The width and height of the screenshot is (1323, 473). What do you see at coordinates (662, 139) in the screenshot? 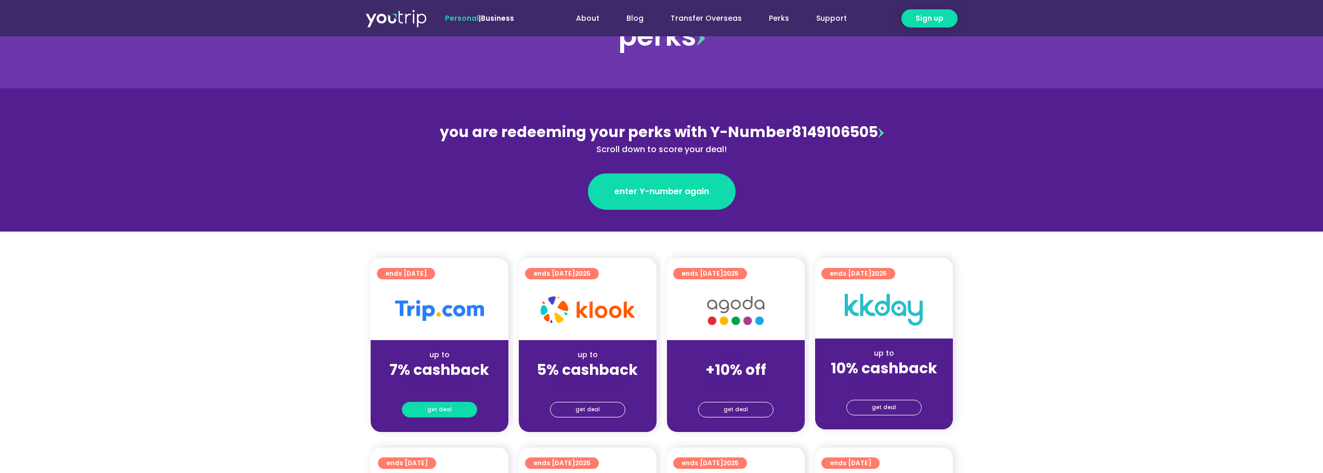
I see `div: 8149106505` at bounding box center [662, 139].